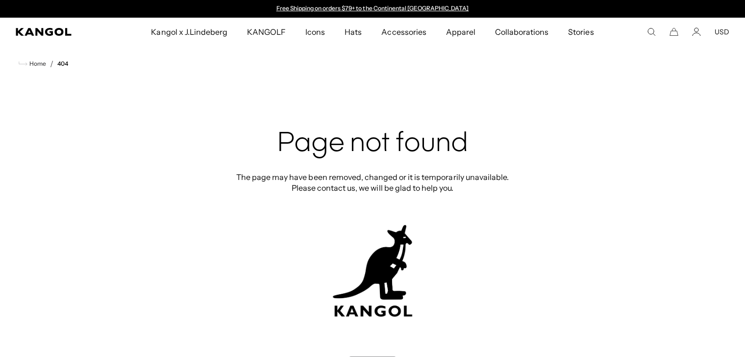  What do you see at coordinates (372, 9) in the screenshot?
I see `div: 1 of 2` at bounding box center [372, 9].